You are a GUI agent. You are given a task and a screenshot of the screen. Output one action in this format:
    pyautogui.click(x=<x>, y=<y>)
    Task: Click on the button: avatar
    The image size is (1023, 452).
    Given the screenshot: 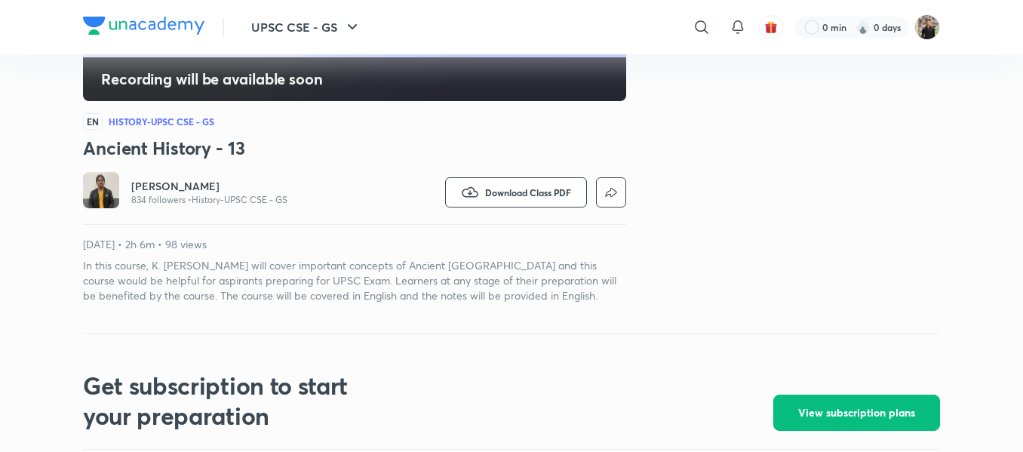 What is the action you would take?
    pyautogui.click(x=771, y=27)
    